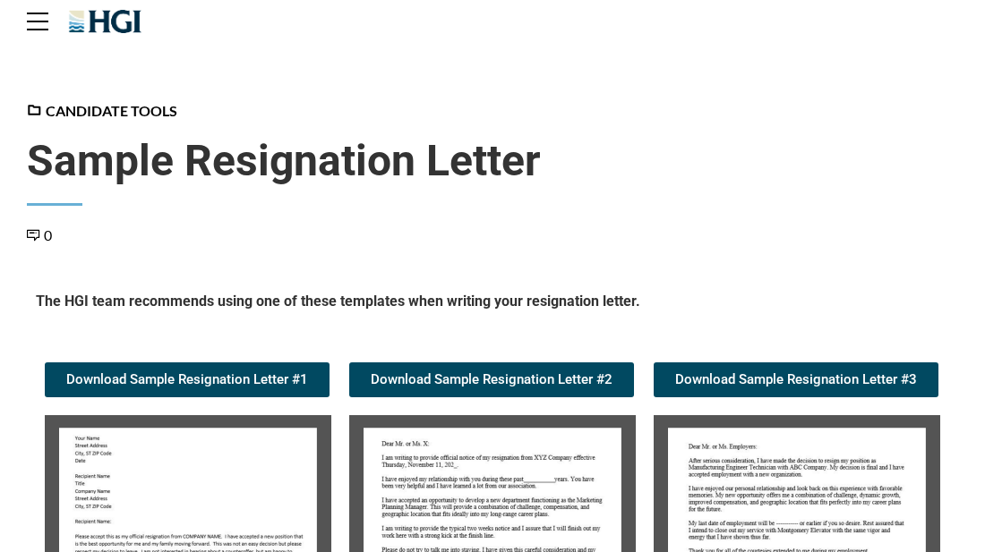 Image resolution: width=985 pixels, height=552 pixels. Describe the element at coordinates (796, 380) in the screenshot. I see `a: Download Sample Resignation Letter #3` at that location.